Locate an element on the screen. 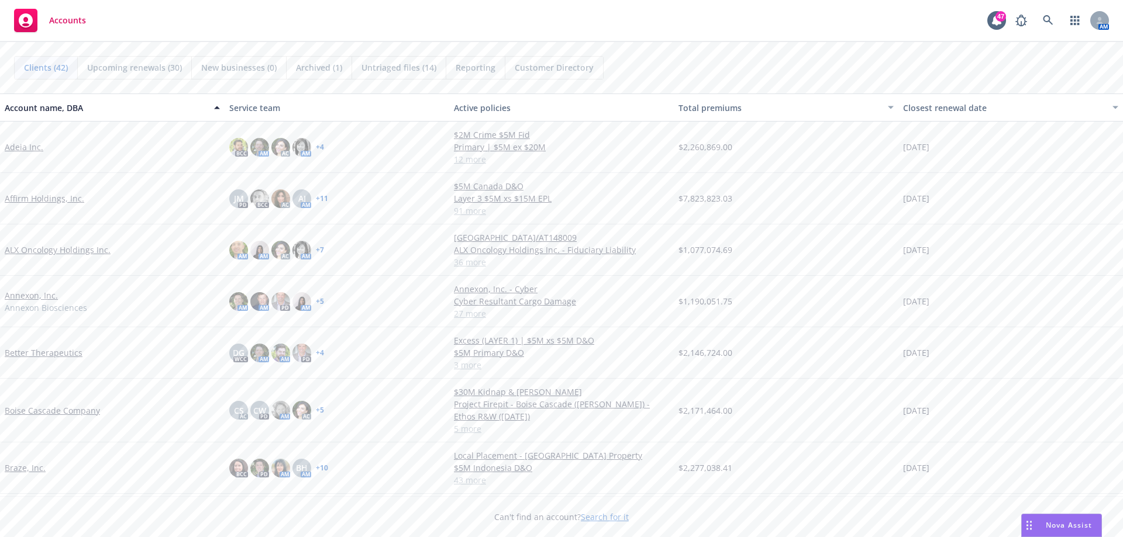  a: 12 more is located at coordinates (561, 159).